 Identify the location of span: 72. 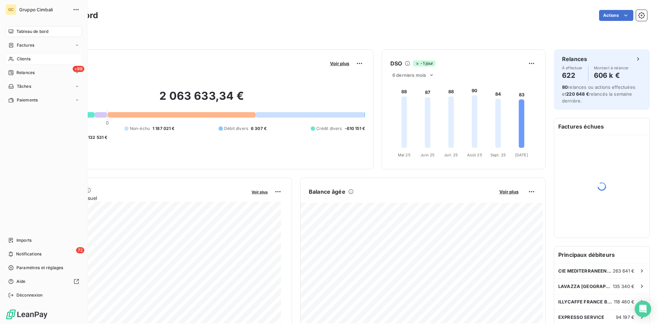
(80, 250).